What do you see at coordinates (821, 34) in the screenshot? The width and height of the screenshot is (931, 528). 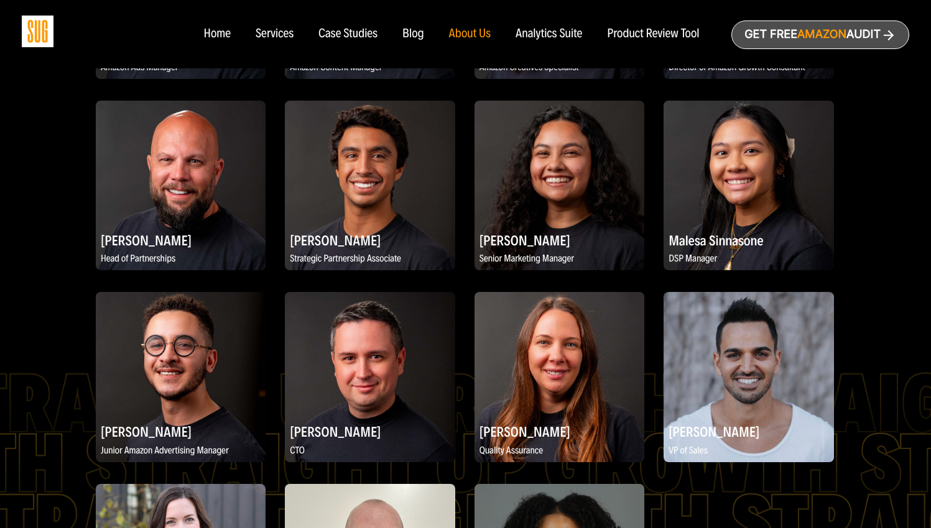 I see `span: Amazon` at bounding box center [821, 34].